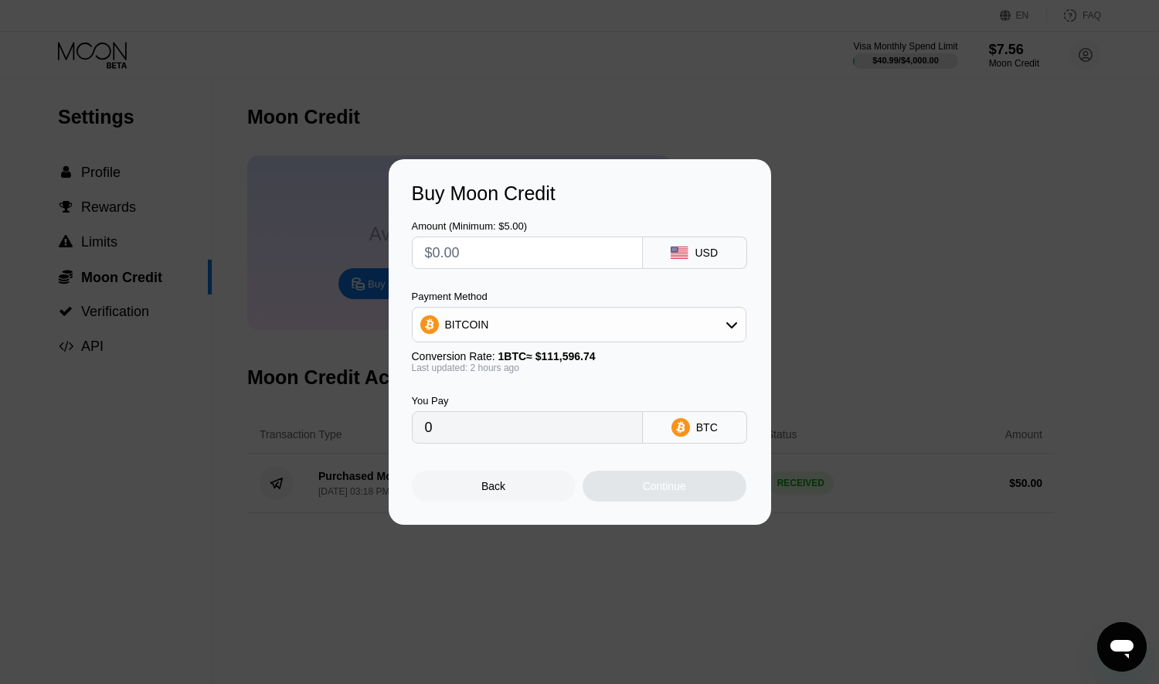  Describe the element at coordinates (527, 253) in the screenshot. I see `input: $0.00` at that location.